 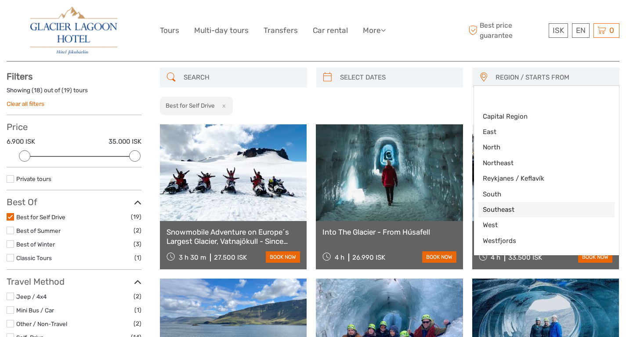 I want to click on a: Mini Bus / Car, so click(x=35, y=310).